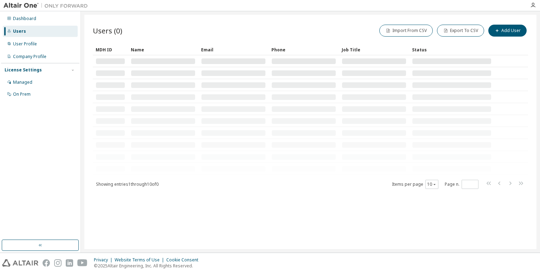  Describe the element at coordinates (108, 31) in the screenshot. I see `span: Users (0)` at that location.